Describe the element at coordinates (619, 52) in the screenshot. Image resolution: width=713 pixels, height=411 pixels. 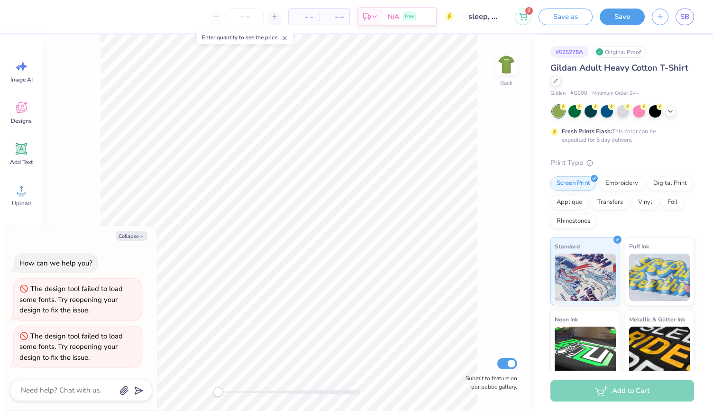
I see `div: Original Proof` at that location.